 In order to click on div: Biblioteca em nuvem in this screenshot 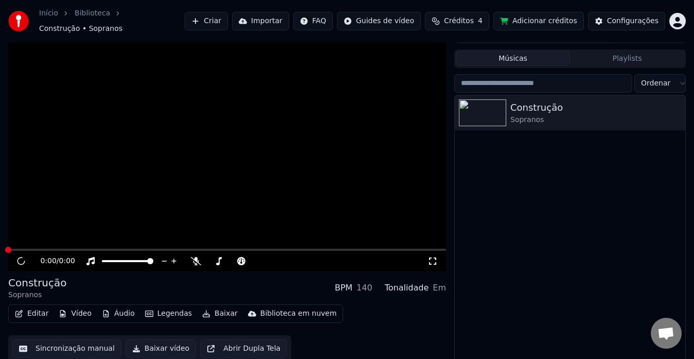, I will do `click(298, 313)`.